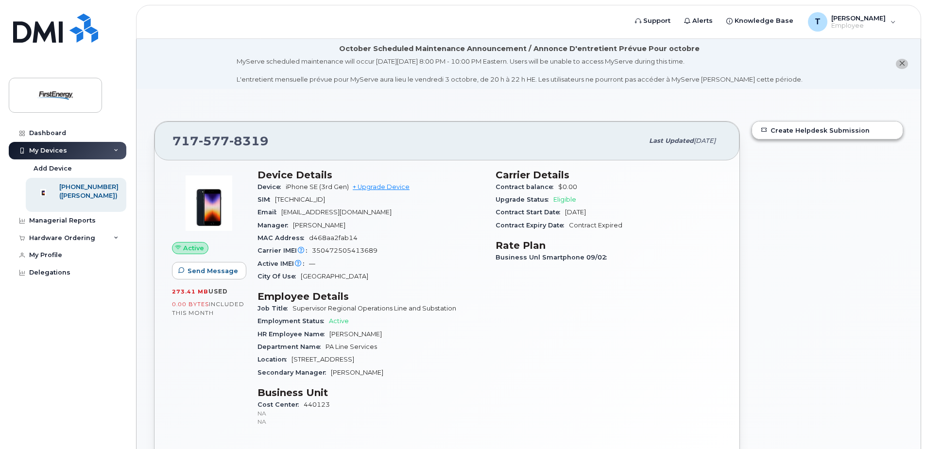 This screenshot has height=449, width=926. Describe the element at coordinates (266, 199) in the screenshot. I see `span: SIM` at that location.